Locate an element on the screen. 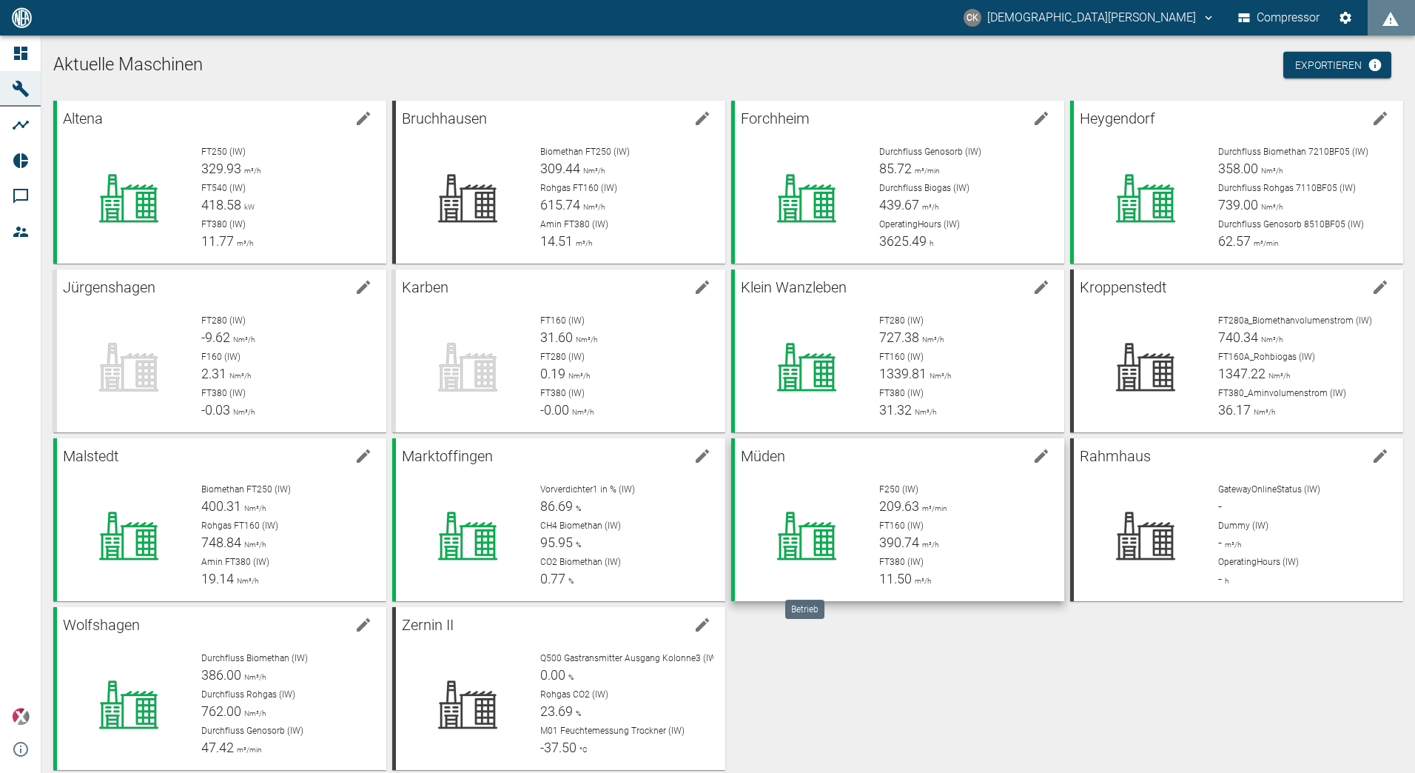 Image resolution: width=1415 pixels, height=773 pixels. span: Durchfluss Biomethan (IW) is located at coordinates (255, 658).